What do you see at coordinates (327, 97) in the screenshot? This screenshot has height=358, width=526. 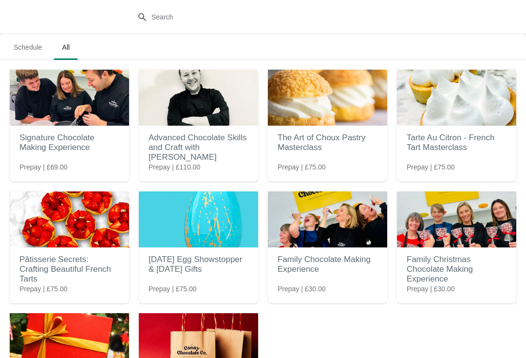 I see `img: The Art of Choux Pastry Masterclass` at bounding box center [327, 97].